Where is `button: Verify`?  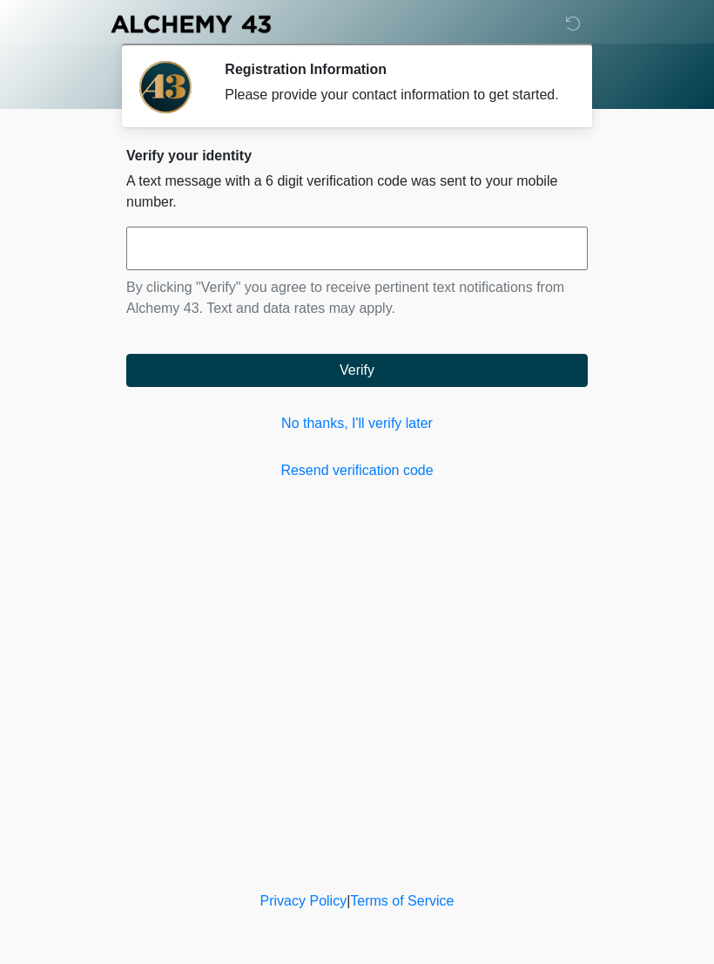
button: Verify is located at coordinates (357, 370).